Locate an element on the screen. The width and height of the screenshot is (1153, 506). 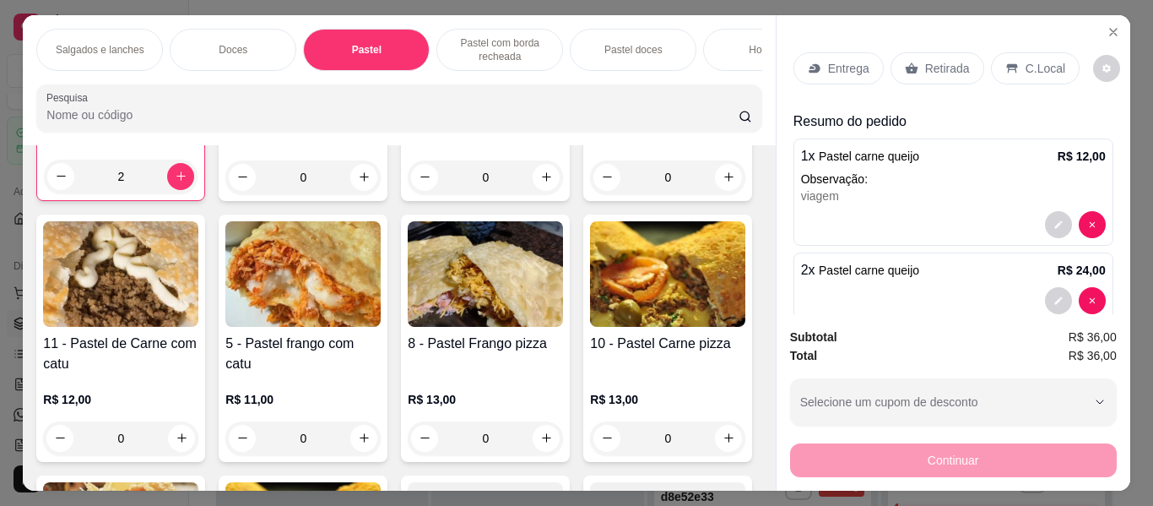
p: 1 x is located at coordinates (860, 156).